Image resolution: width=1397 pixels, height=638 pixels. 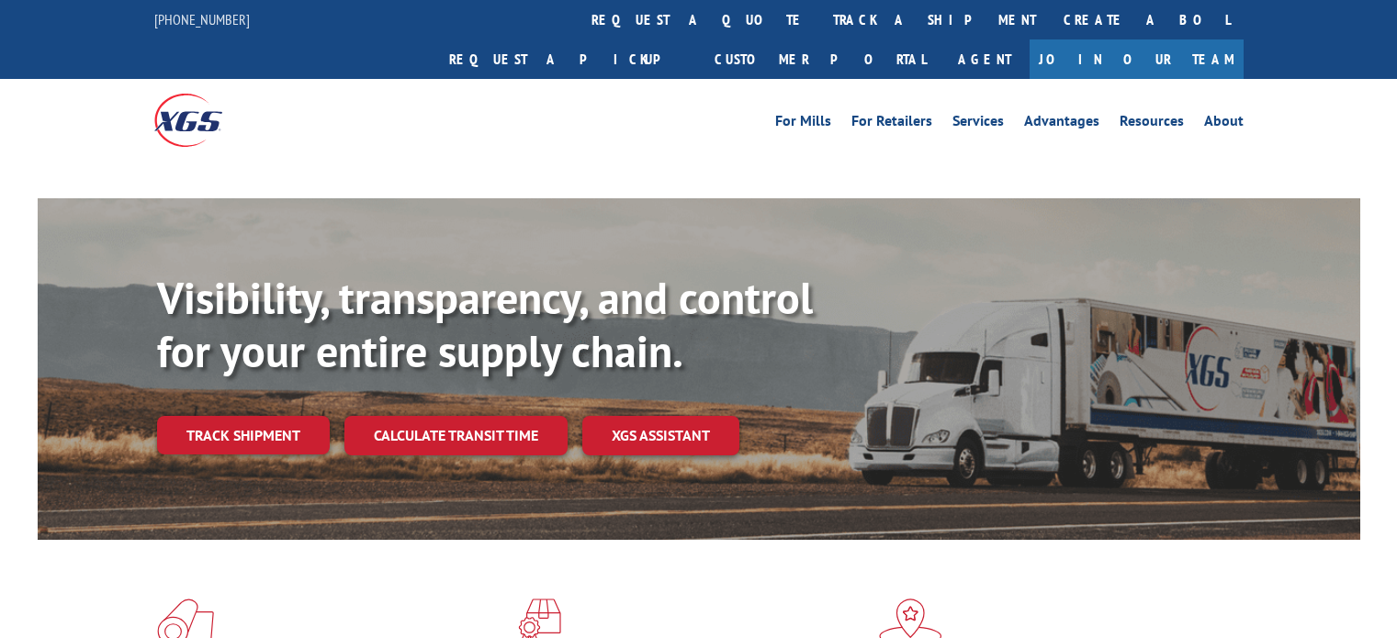 What do you see at coordinates (985, 59) in the screenshot?
I see `a: Agent` at bounding box center [985, 59].